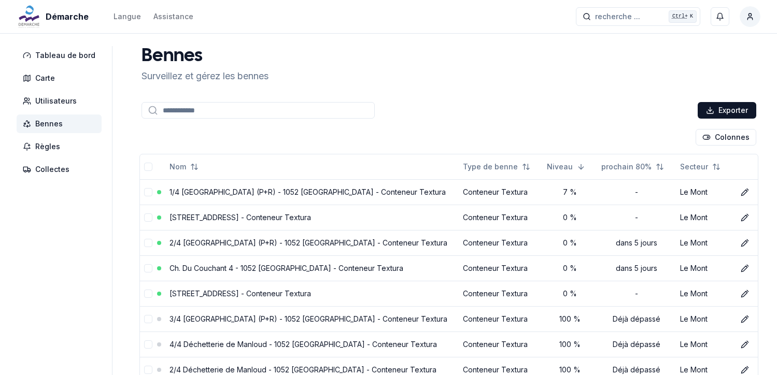 The height and width of the screenshot is (375, 777). What do you see at coordinates (61, 124) in the screenshot?
I see `a: Bennes` at bounding box center [61, 124].